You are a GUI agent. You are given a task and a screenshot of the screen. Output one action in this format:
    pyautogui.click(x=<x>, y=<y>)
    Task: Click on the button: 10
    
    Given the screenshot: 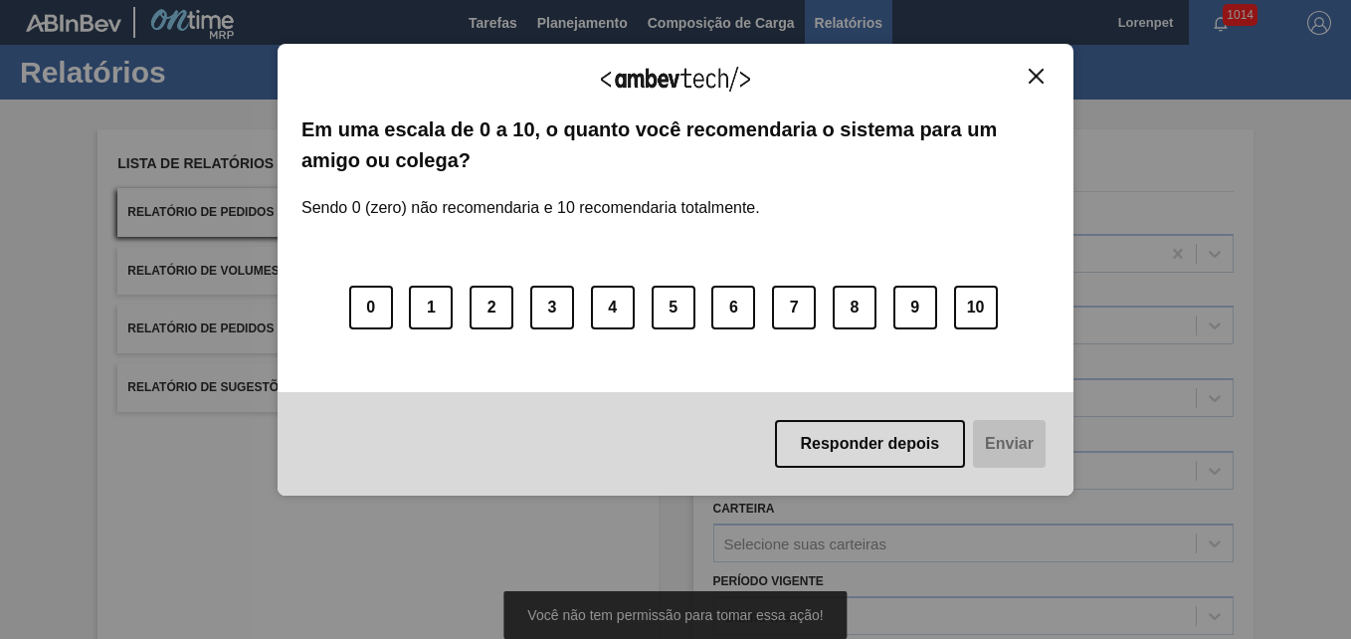 What is the action you would take?
    pyautogui.click(x=976, y=307)
    